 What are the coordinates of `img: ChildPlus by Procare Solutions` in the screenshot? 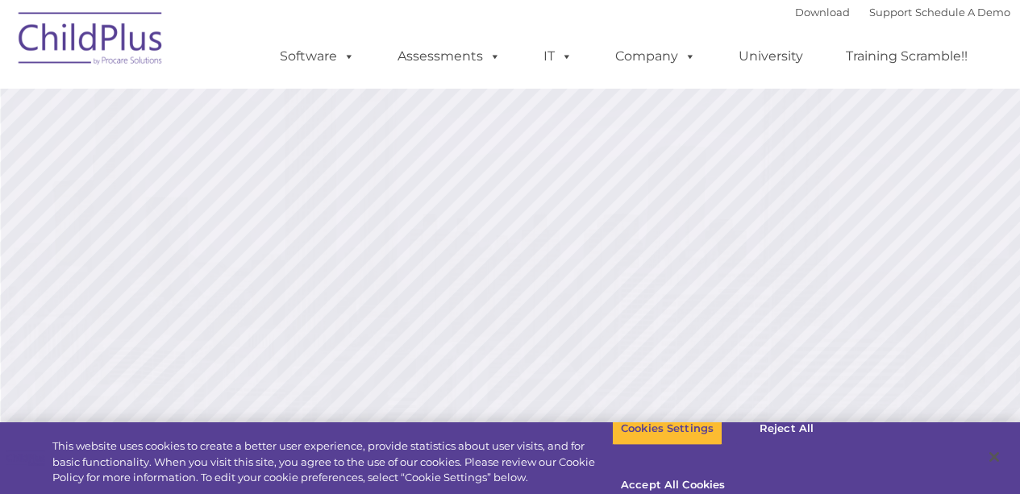 It's located at (91, 41).